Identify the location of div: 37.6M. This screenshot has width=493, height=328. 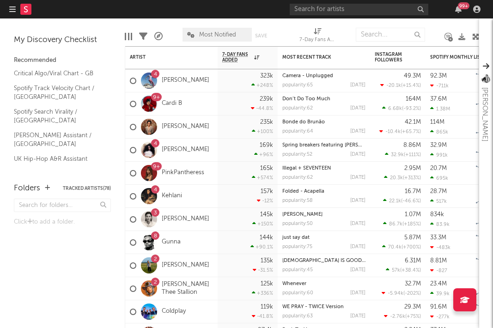
(438, 99).